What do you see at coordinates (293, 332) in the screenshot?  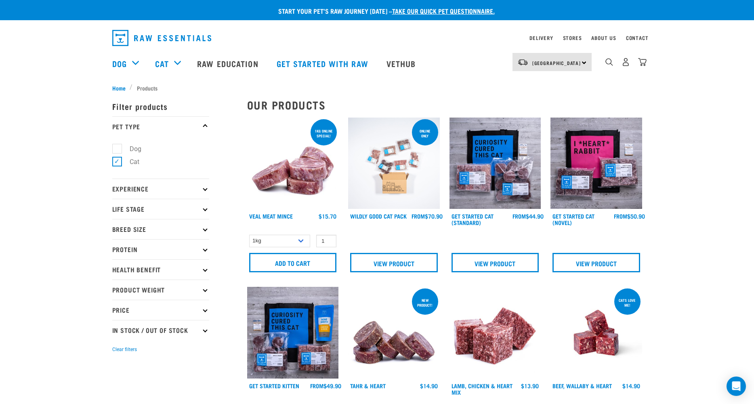 I see `img: NSP Kitten Update` at bounding box center [293, 332].